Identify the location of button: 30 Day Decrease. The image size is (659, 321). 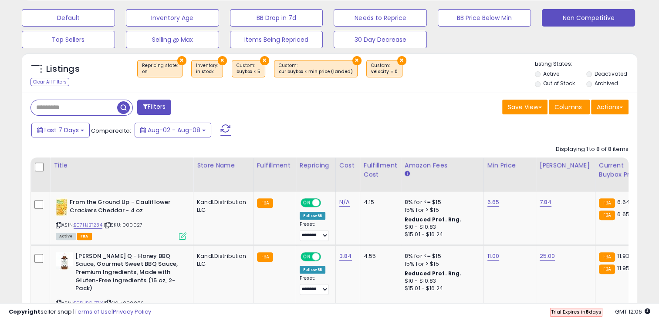
(380, 40).